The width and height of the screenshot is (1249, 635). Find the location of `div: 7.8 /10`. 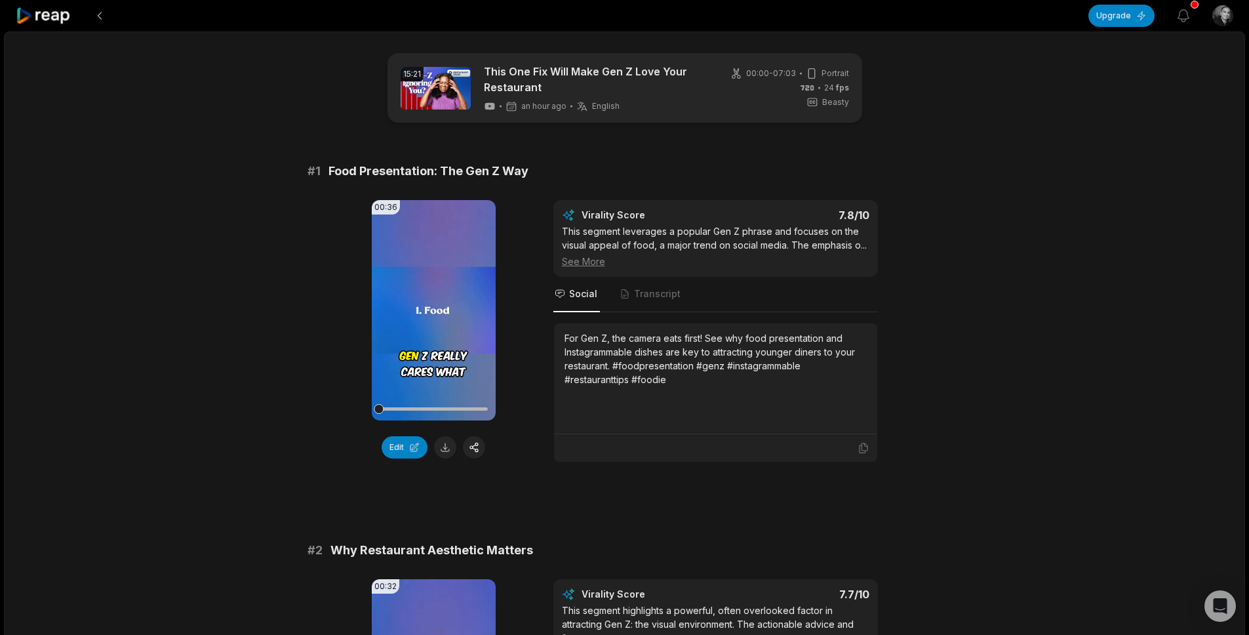

div: 7.8 /10 is located at coordinates (798, 215).